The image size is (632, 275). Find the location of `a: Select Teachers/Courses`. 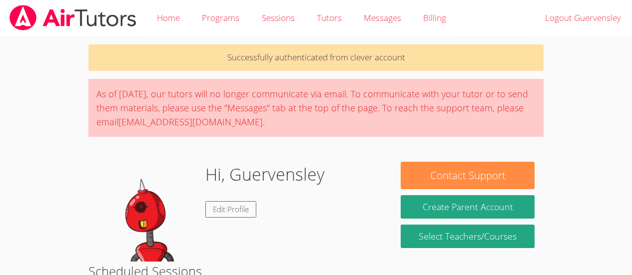

a: Select Teachers/Courses is located at coordinates (467, 236).